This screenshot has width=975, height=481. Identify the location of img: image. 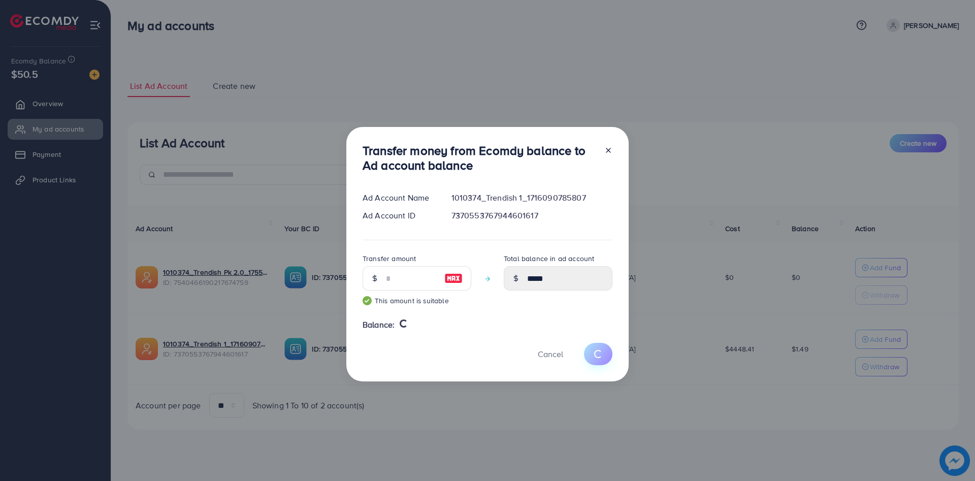
(453, 278).